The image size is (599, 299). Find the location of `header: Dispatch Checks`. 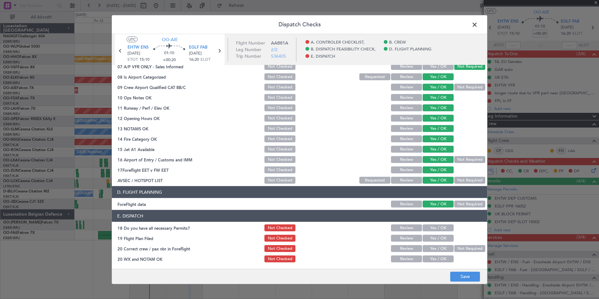

header: Dispatch Checks is located at coordinates (300, 25).